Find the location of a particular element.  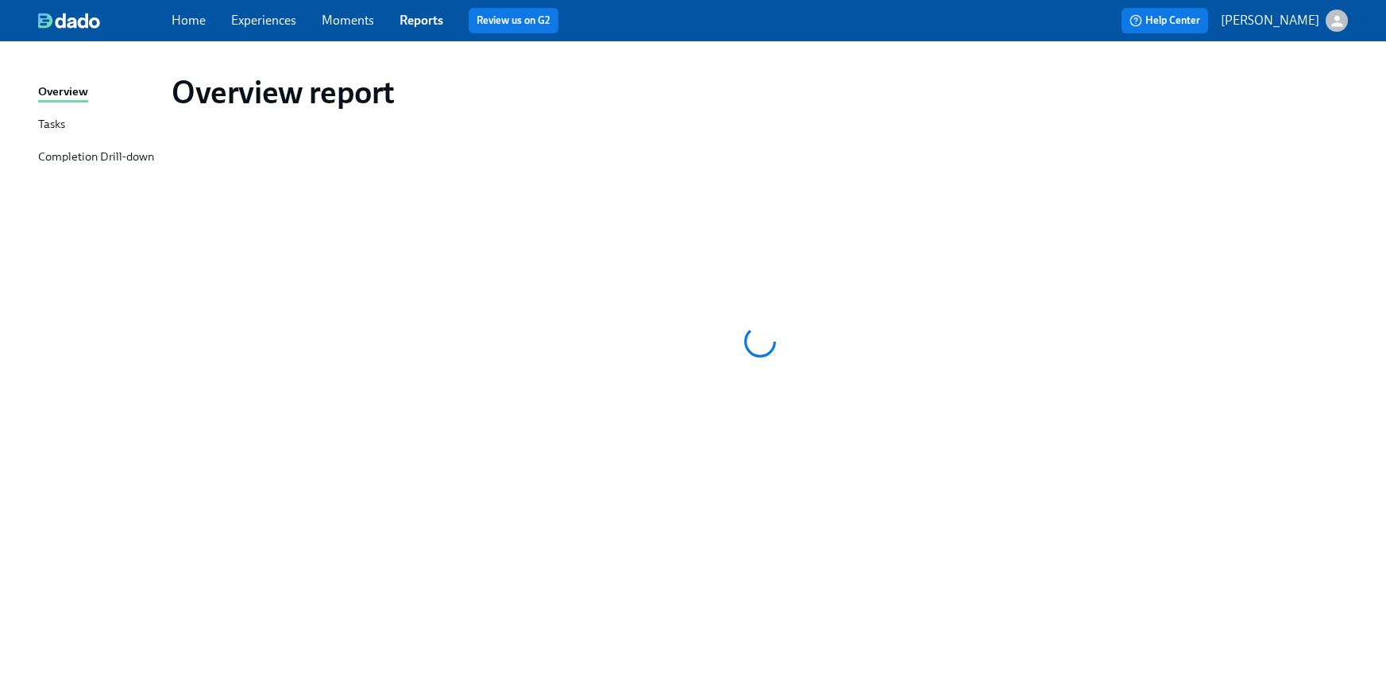

a: dado is located at coordinates (105, 21).